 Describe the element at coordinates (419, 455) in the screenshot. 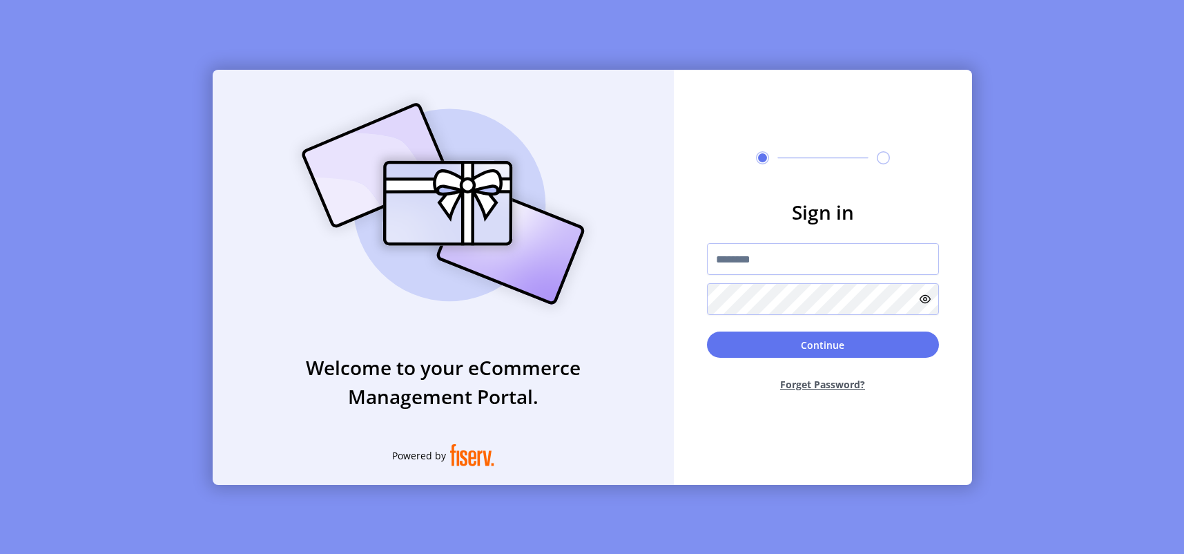

I see `span: Powered by` at that location.